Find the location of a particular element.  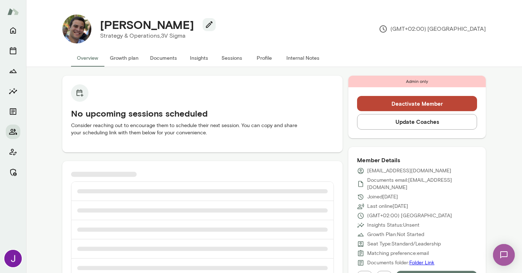

button: Deactivate Member is located at coordinates (417, 104).